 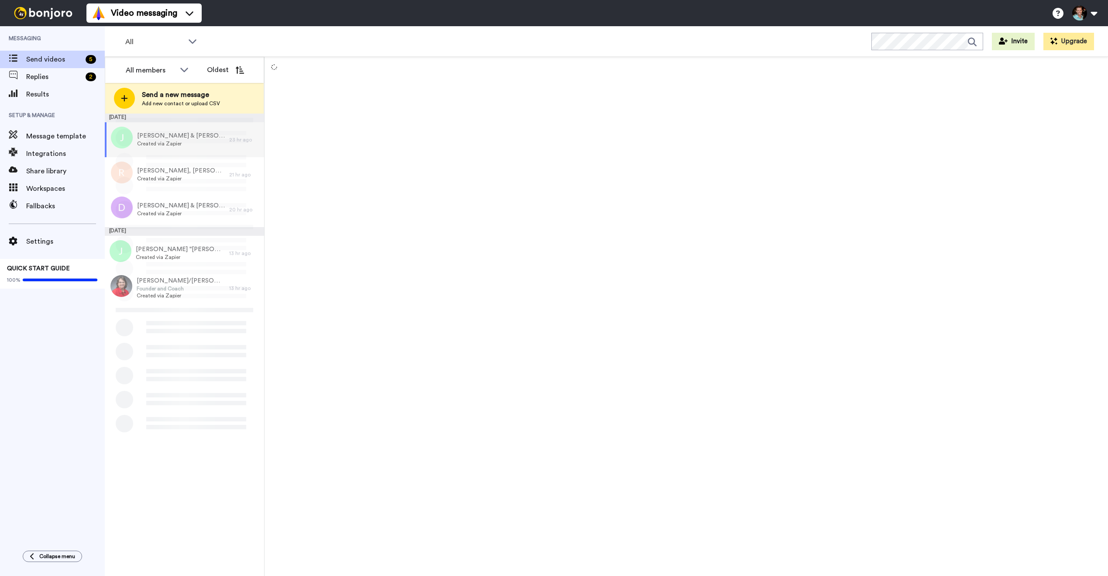 I want to click on img: 4f129d4e-b940-49f4-aeb9-f5e71c55da26.jpg, so click(x=121, y=286).